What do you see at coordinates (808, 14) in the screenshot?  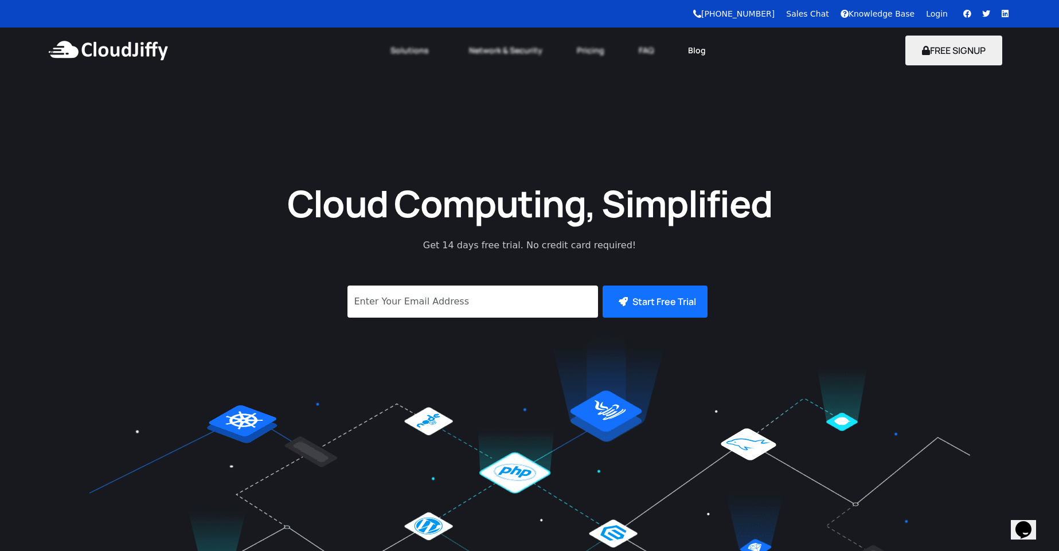 I see `a: Sales Chat` at bounding box center [808, 14].